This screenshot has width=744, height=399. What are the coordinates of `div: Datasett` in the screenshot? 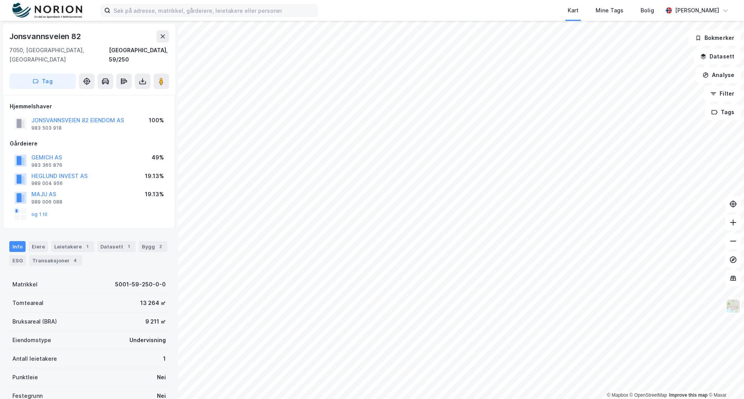 It's located at (116, 247).